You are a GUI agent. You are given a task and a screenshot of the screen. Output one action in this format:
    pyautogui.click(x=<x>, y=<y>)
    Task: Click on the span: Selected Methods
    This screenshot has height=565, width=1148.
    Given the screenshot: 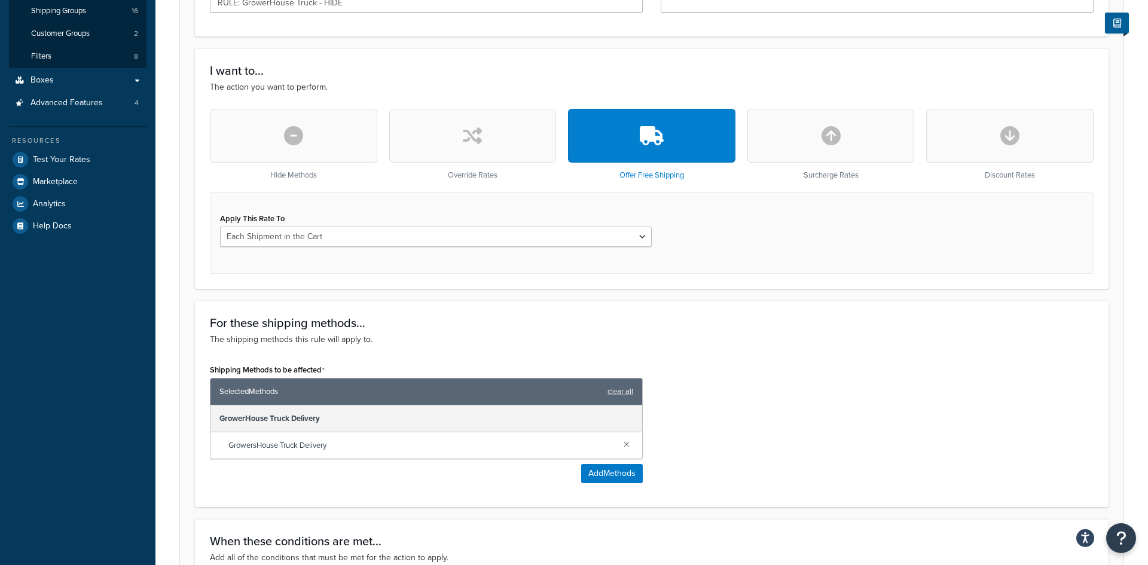 What is the action you would take?
    pyautogui.click(x=410, y=392)
    